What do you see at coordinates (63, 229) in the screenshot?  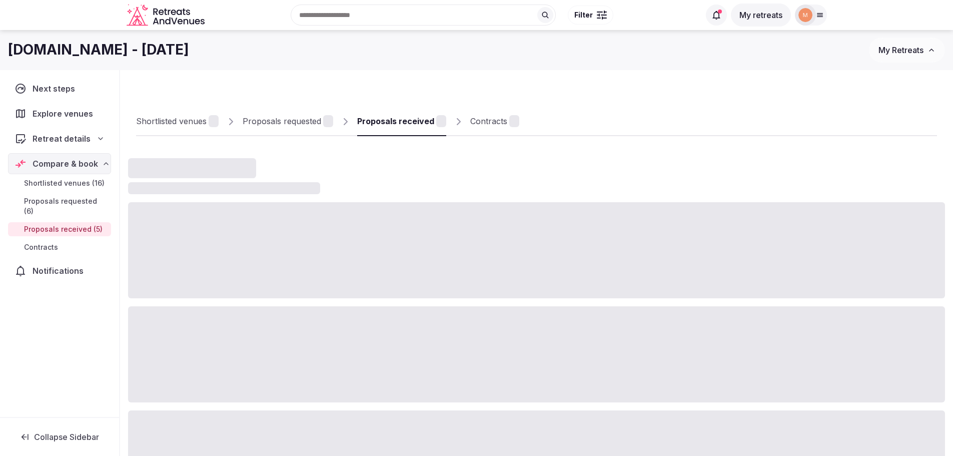 I see `span: Proposals received (5)` at bounding box center [63, 229].